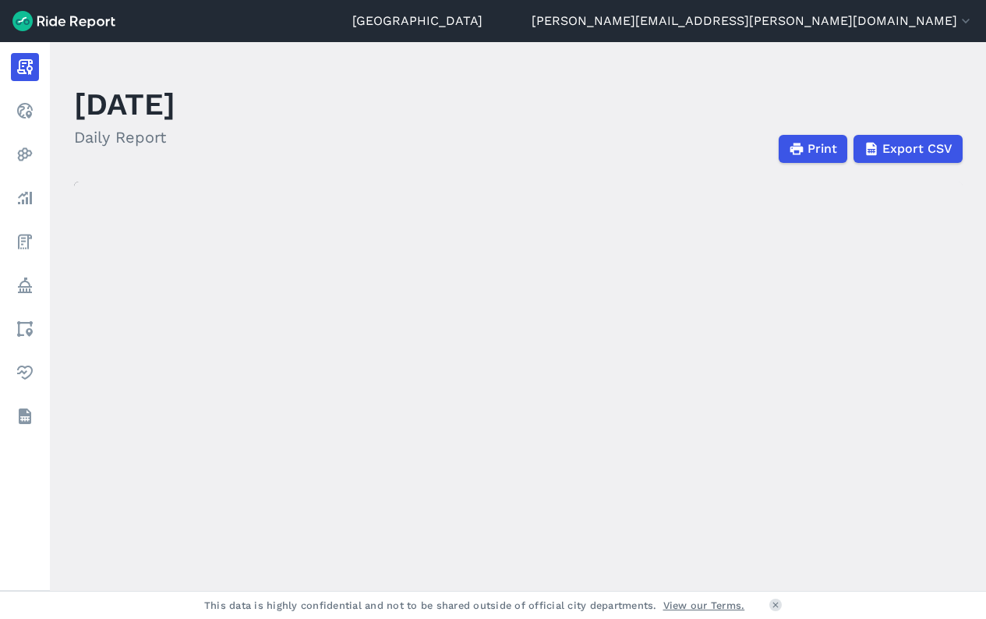 The height and width of the screenshot is (619, 986). I want to click on a: Health, so click(25, 373).